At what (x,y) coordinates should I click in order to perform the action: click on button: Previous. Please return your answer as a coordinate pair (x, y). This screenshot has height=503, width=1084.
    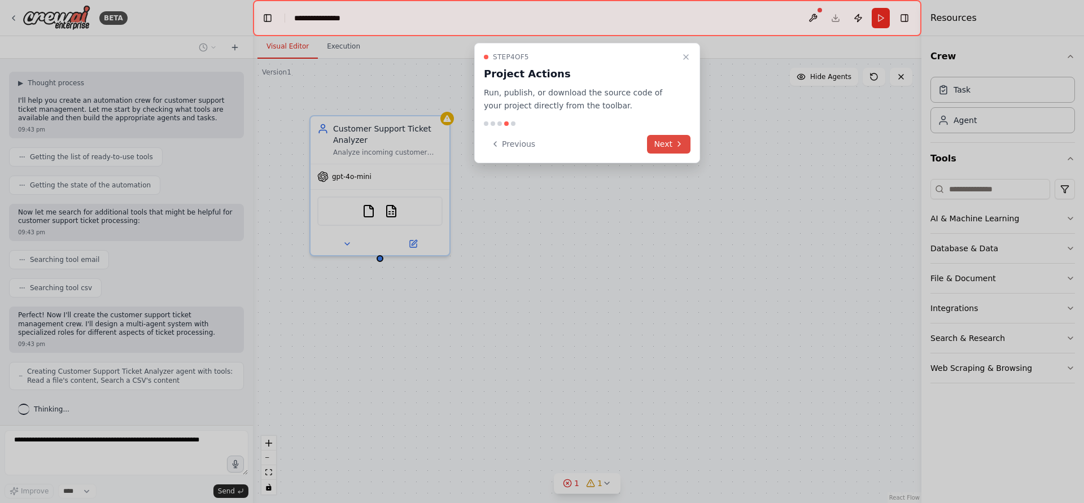
    Looking at the image, I should click on (512, 144).